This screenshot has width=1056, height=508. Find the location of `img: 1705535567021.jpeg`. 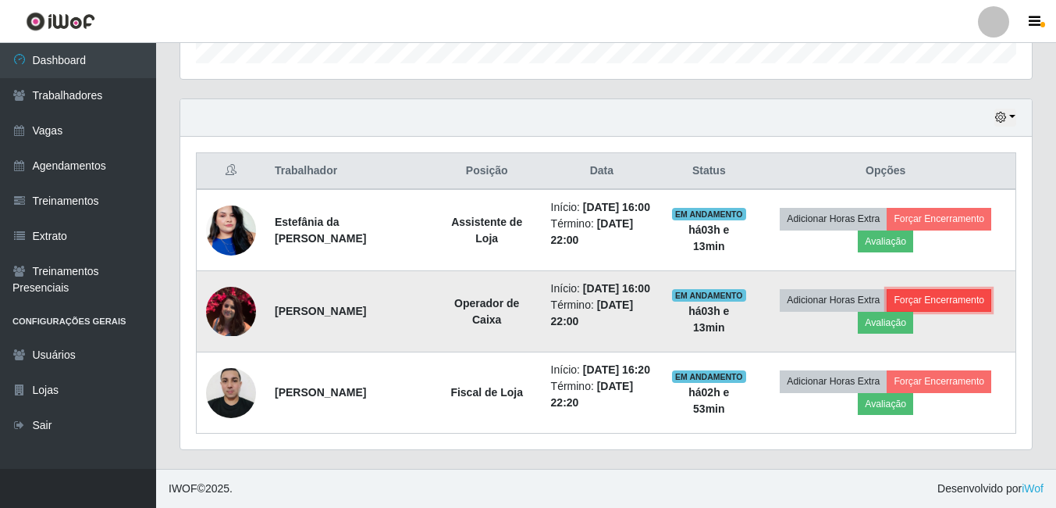

img: 1705535567021.jpeg is located at coordinates (231, 230).